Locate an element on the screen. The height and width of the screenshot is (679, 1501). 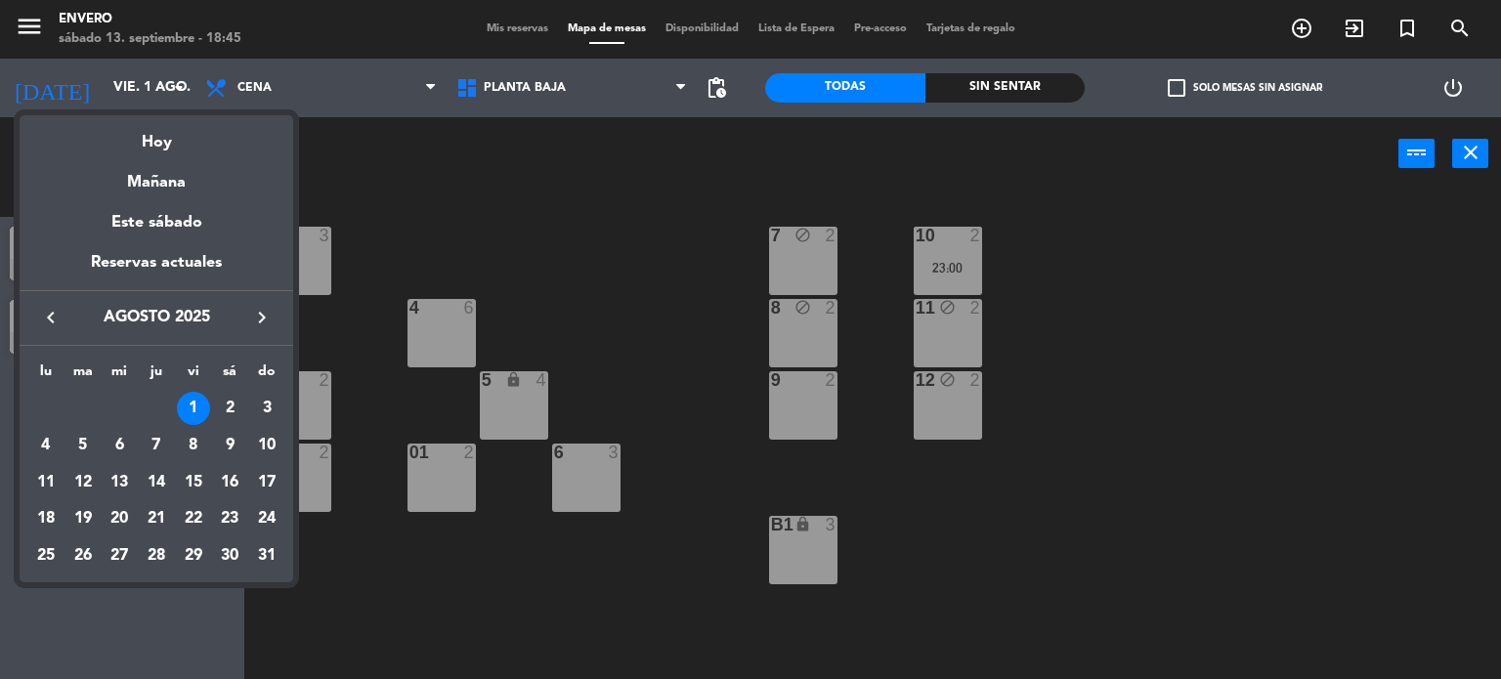
div: 28 is located at coordinates (156, 556).